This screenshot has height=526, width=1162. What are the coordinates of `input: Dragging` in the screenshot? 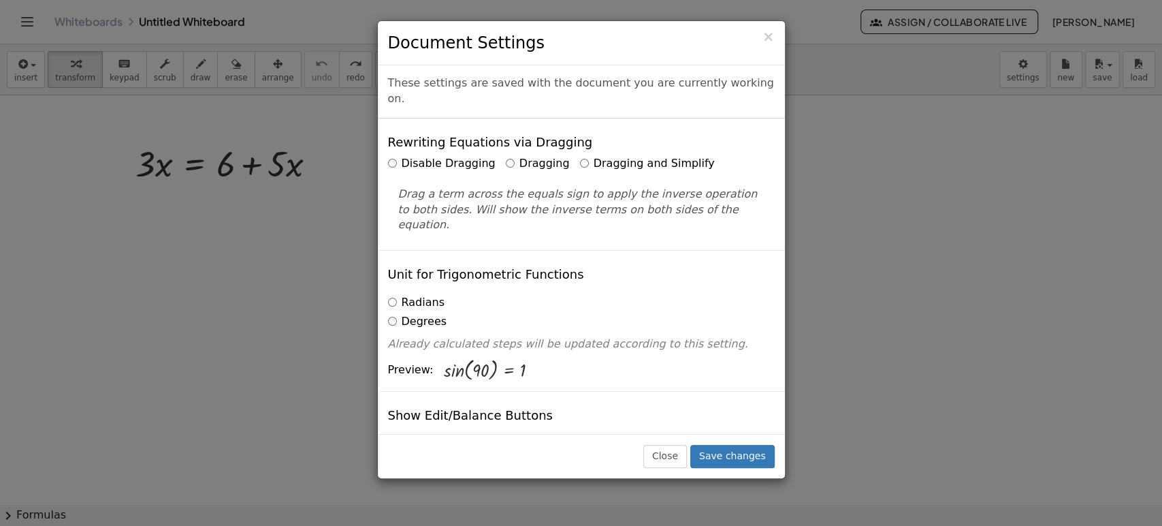 It's located at (510, 163).